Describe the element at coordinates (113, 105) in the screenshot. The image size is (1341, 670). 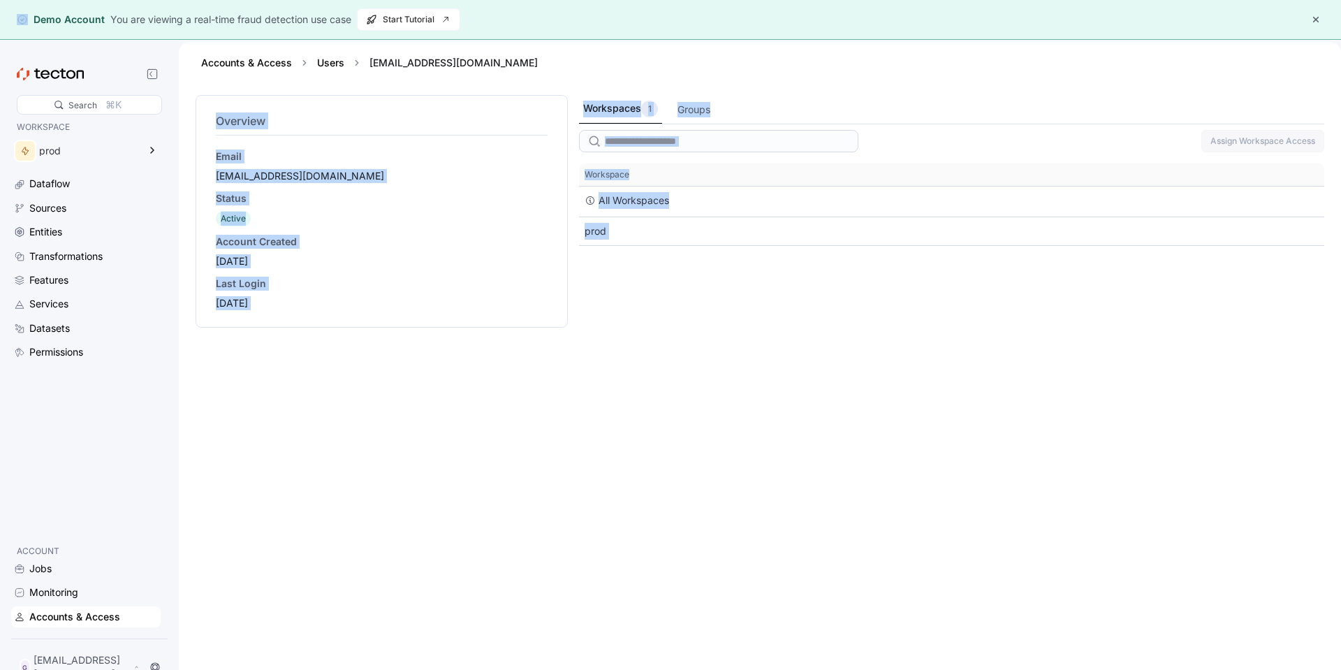
I see `div: ⌘K` at that location.